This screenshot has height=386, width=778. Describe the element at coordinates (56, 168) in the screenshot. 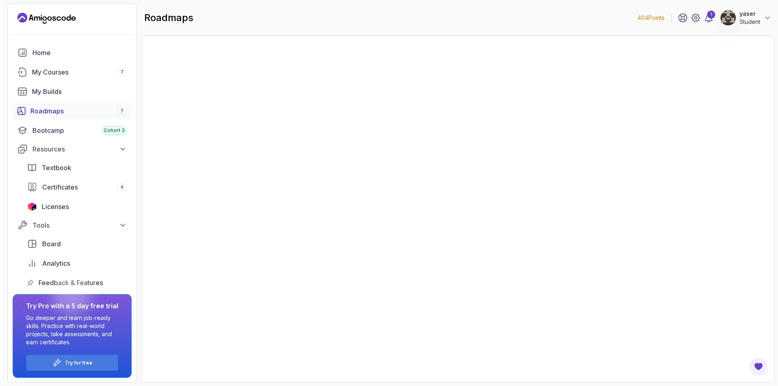

I see `span: Textbook` at that location.